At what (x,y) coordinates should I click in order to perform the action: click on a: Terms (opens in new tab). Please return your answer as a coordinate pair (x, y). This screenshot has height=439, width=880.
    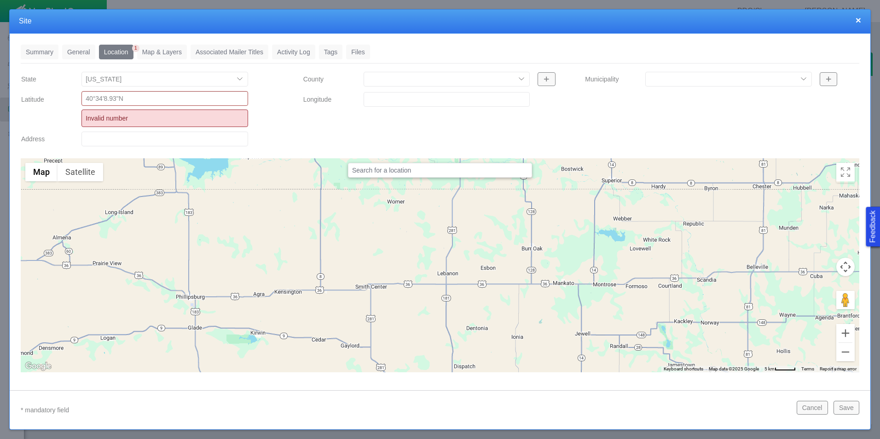
    Looking at the image, I should click on (808, 369).